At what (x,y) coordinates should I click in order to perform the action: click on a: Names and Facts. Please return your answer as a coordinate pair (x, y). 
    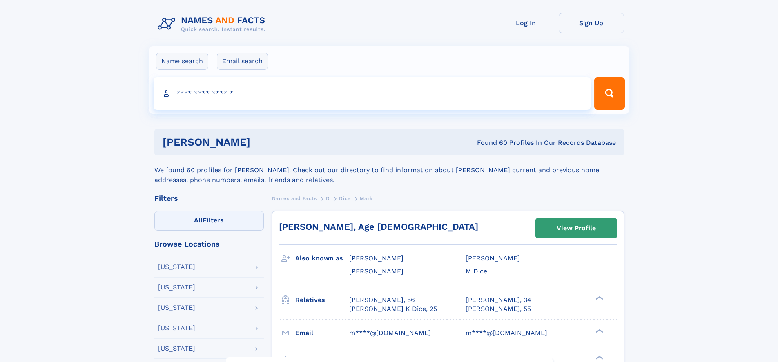
    Looking at the image, I should click on (295, 198).